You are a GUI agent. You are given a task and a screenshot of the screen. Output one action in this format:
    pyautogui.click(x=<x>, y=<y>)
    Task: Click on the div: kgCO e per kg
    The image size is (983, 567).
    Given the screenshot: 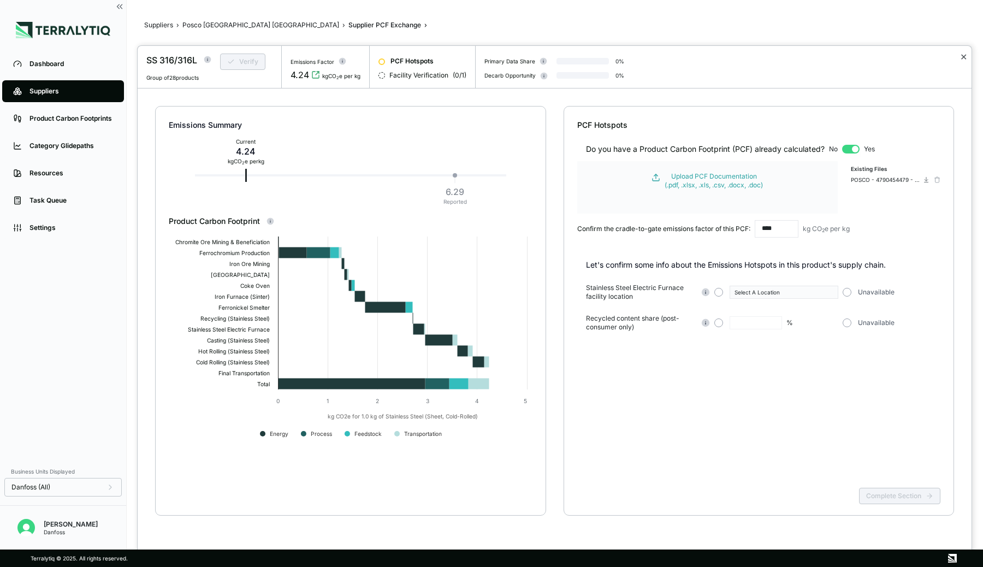 What is the action you would take?
    pyautogui.click(x=341, y=76)
    